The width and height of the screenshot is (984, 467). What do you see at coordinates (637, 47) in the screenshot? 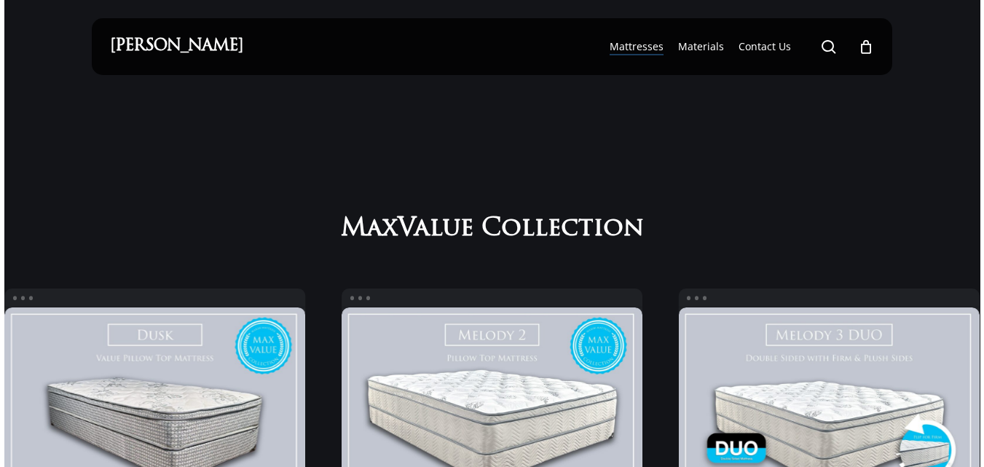
I see `a: Mattresses` at bounding box center [637, 47].